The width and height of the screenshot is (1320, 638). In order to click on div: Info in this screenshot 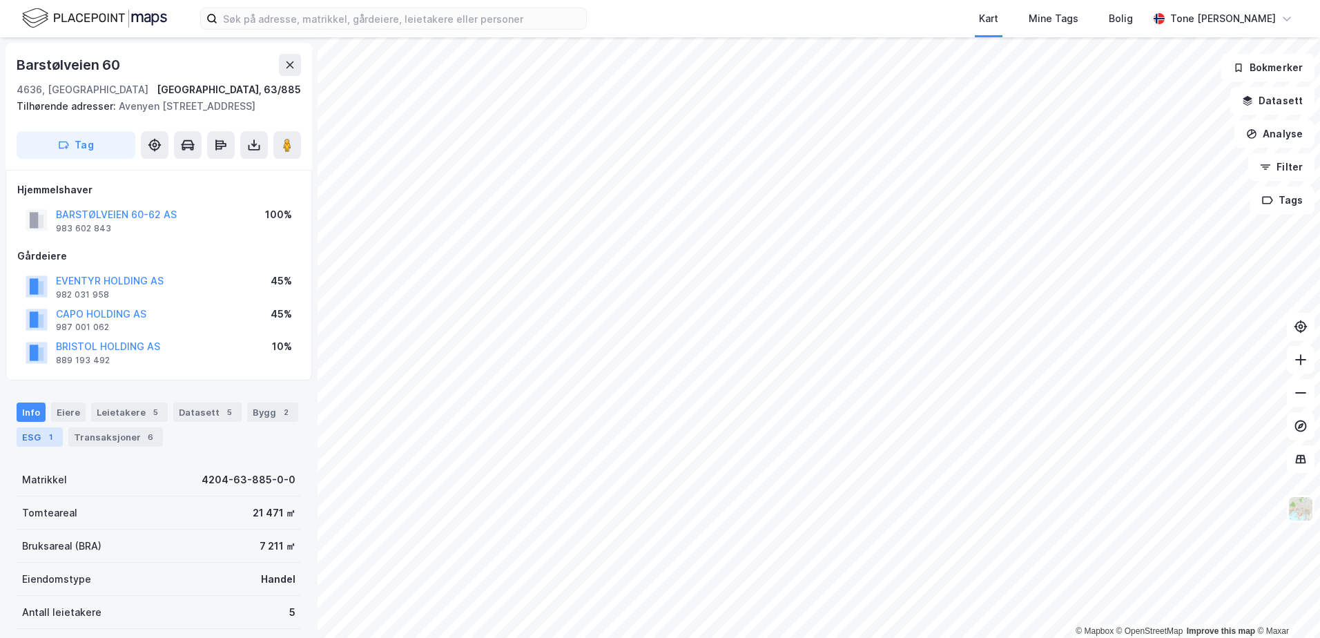, I will do `click(31, 412)`.